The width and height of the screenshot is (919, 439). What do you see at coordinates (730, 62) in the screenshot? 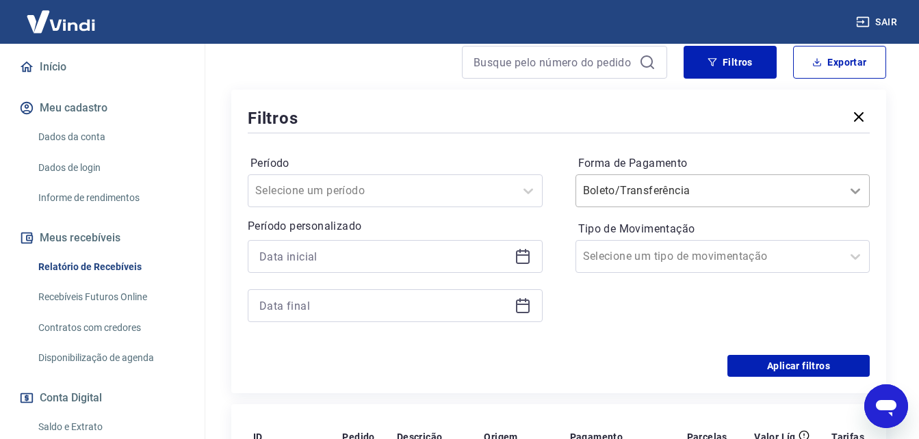
I see `button: Filtros` at bounding box center [730, 62].